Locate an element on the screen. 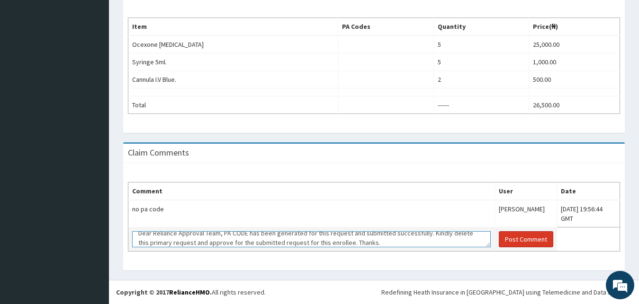 This screenshot has width=639, height=304. footer: All rights reserved. is located at coordinates (374, 292).